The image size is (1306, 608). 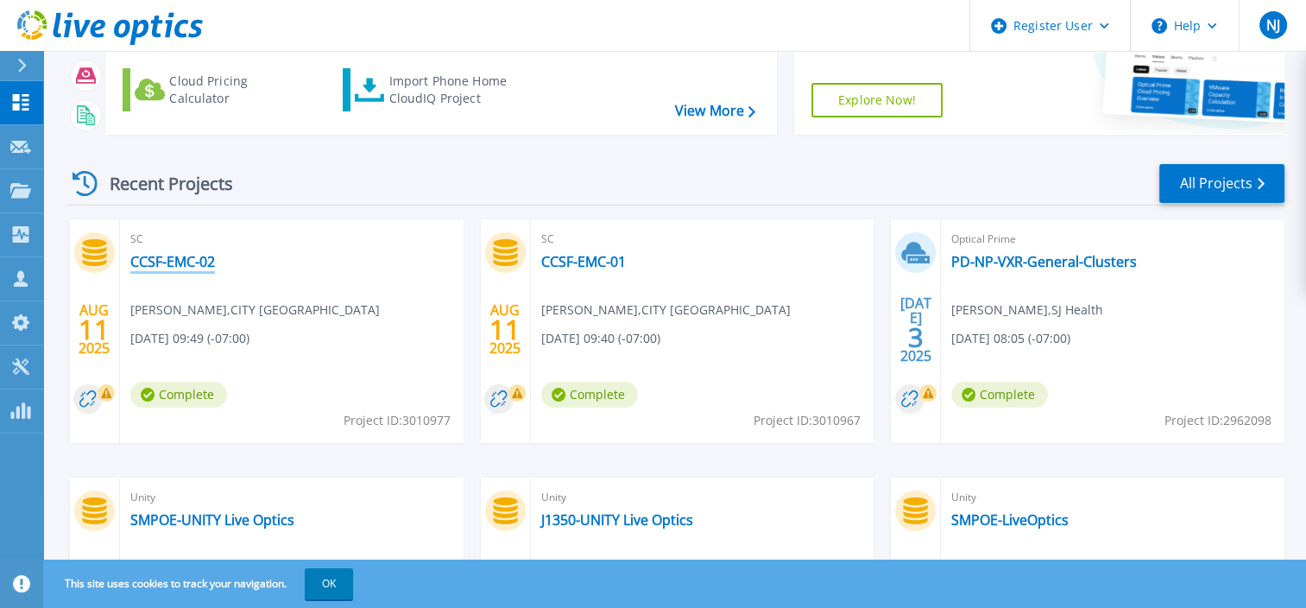 I want to click on button: OK, so click(x=329, y=583).